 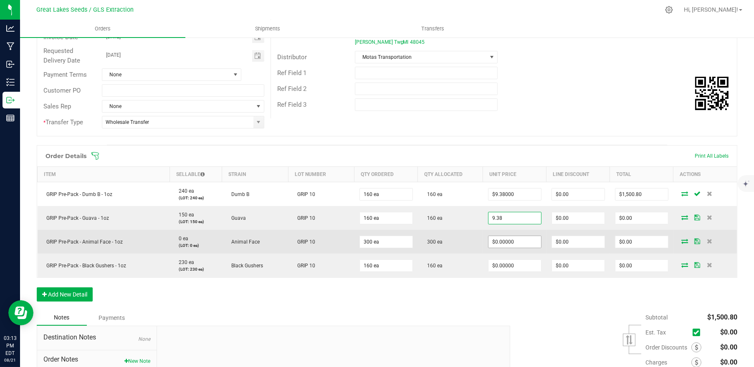 What do you see at coordinates (243, 242) in the screenshot?
I see `span: Animal Face` at bounding box center [243, 242].